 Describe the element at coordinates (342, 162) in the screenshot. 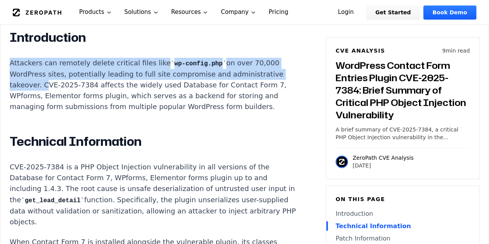

I see `img: ZeroPath CVE Analysis` at that location.